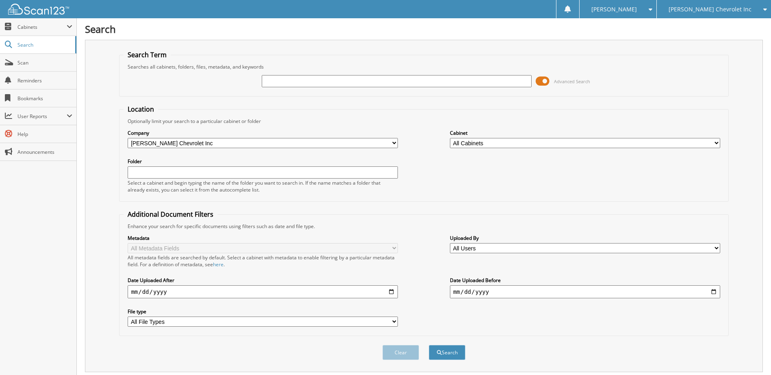 The height and width of the screenshot is (375, 771). What do you see at coordinates (585, 292) in the screenshot?
I see `input: end` at bounding box center [585, 292].